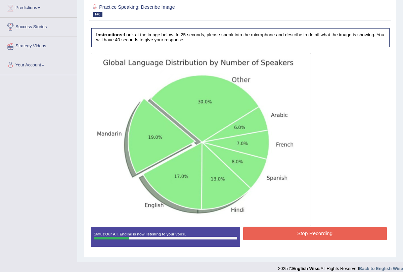 The image size is (403, 272). What do you see at coordinates (39, 64) in the screenshot?
I see `a: Your Account` at bounding box center [39, 64].